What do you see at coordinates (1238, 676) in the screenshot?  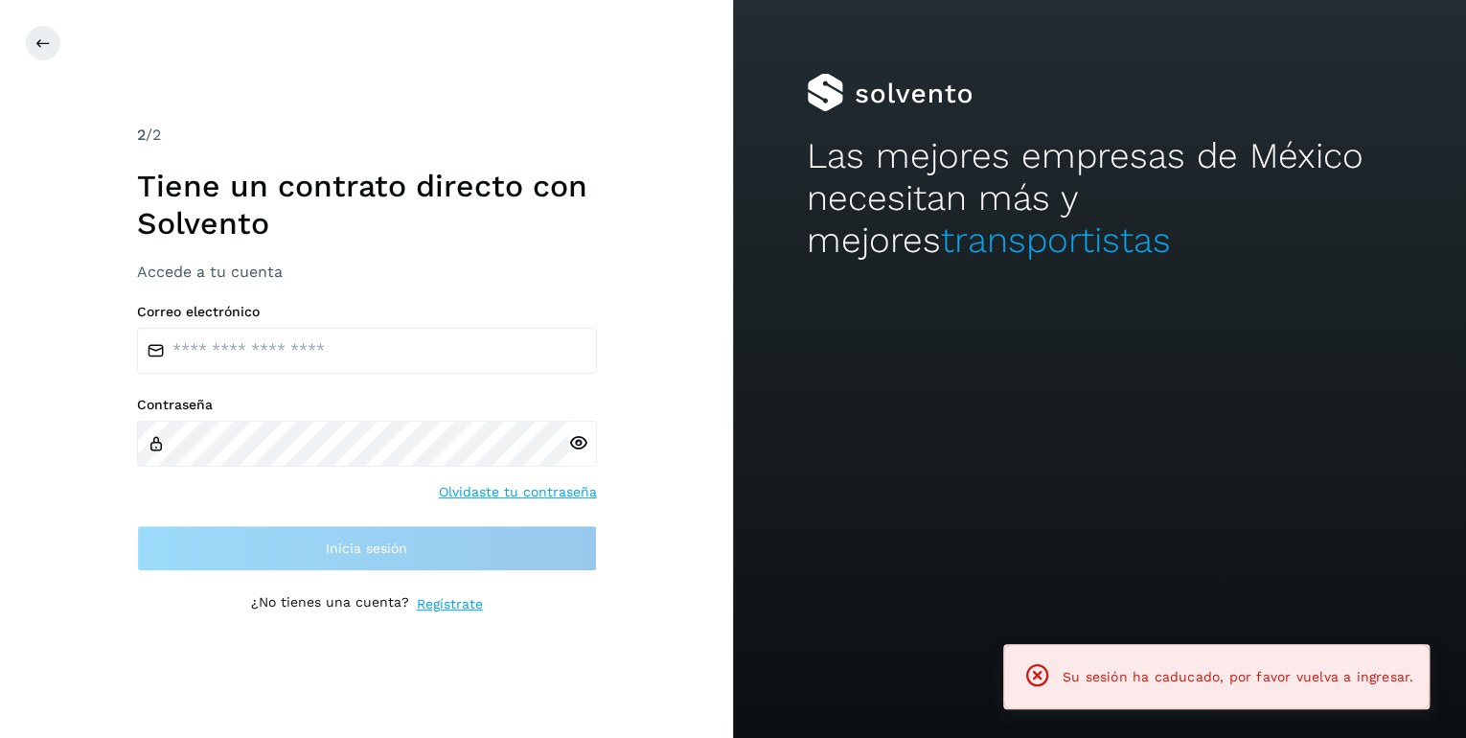 I see `span: Su sesión ha caducado, por favor vuelva a ingresar.` at bounding box center [1238, 676].